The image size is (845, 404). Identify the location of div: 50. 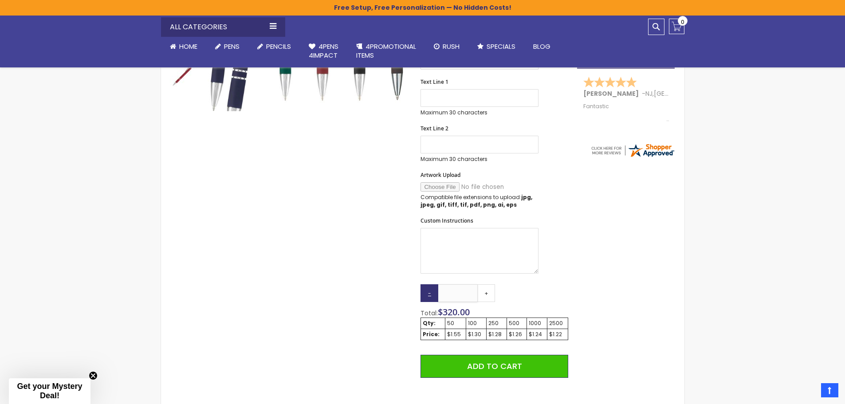
(456, 323).